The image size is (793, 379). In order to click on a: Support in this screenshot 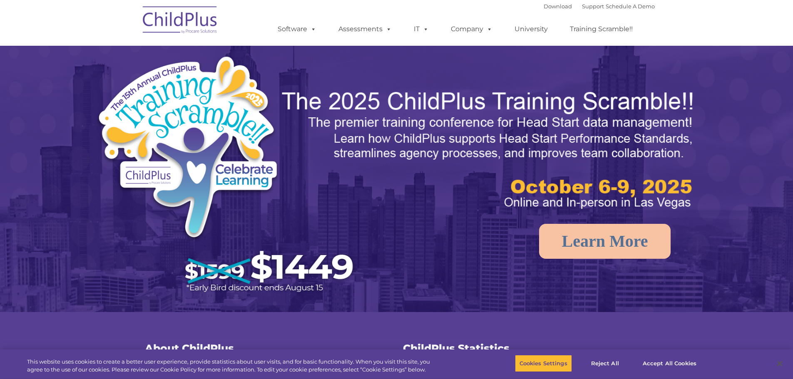, I will do `click(593, 6)`.